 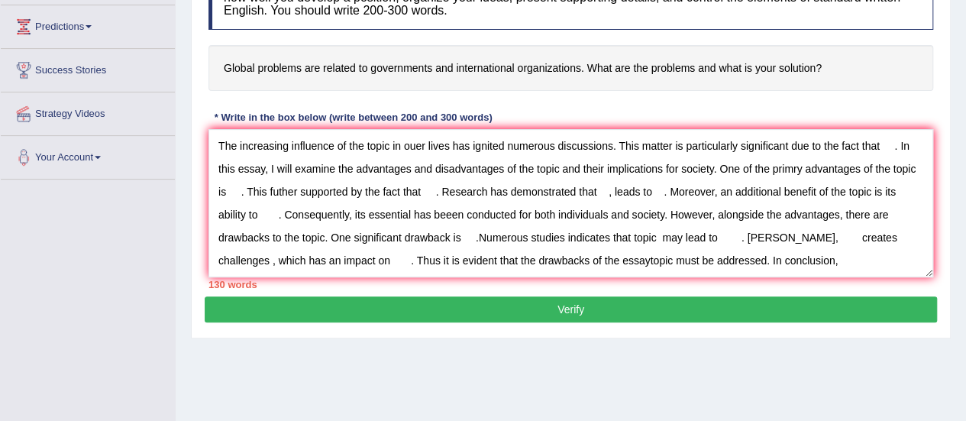 I want to click on a: Predictions, so click(x=88, y=24).